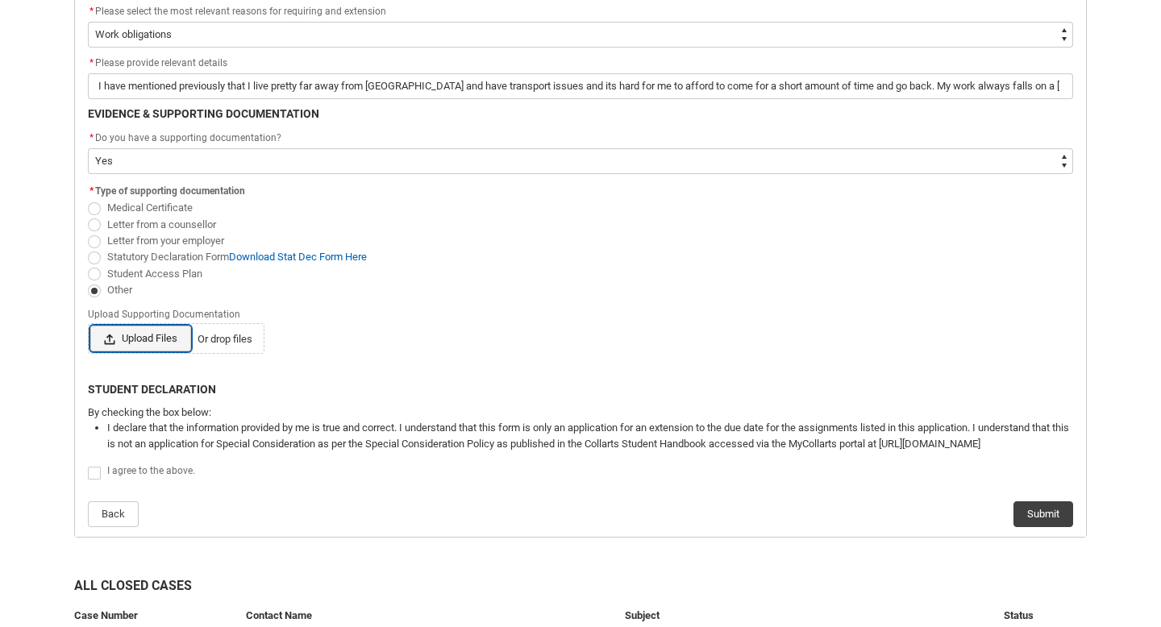  What do you see at coordinates (113, 515) in the screenshot?
I see `button: Back` at bounding box center [113, 515].